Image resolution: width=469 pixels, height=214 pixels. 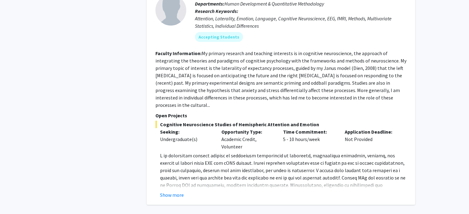 What do you see at coordinates (310, 132) in the screenshot?
I see `p: Time Commitment:` at bounding box center [310, 132].